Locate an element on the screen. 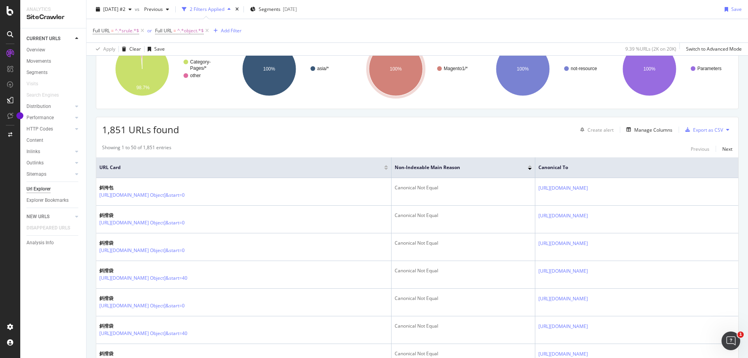 The width and height of the screenshot is (748, 358). div: Overview is located at coordinates (36, 50).